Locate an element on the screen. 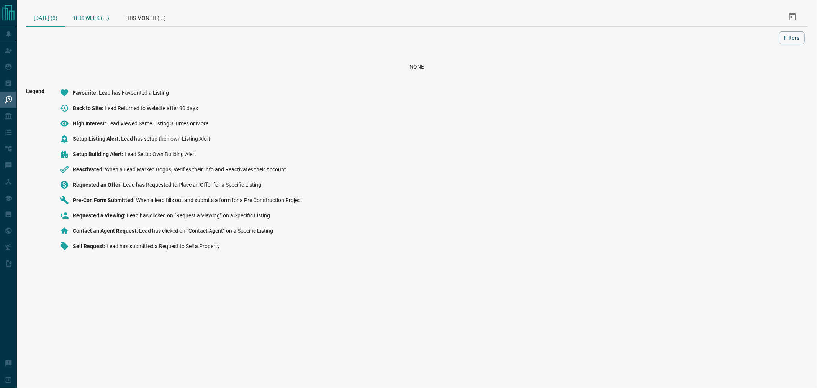 This screenshot has height=388, width=817. span: When a Lead Marked Bogus, Verifies their Info and Reactivates their Account is located at coordinates (195, 169).